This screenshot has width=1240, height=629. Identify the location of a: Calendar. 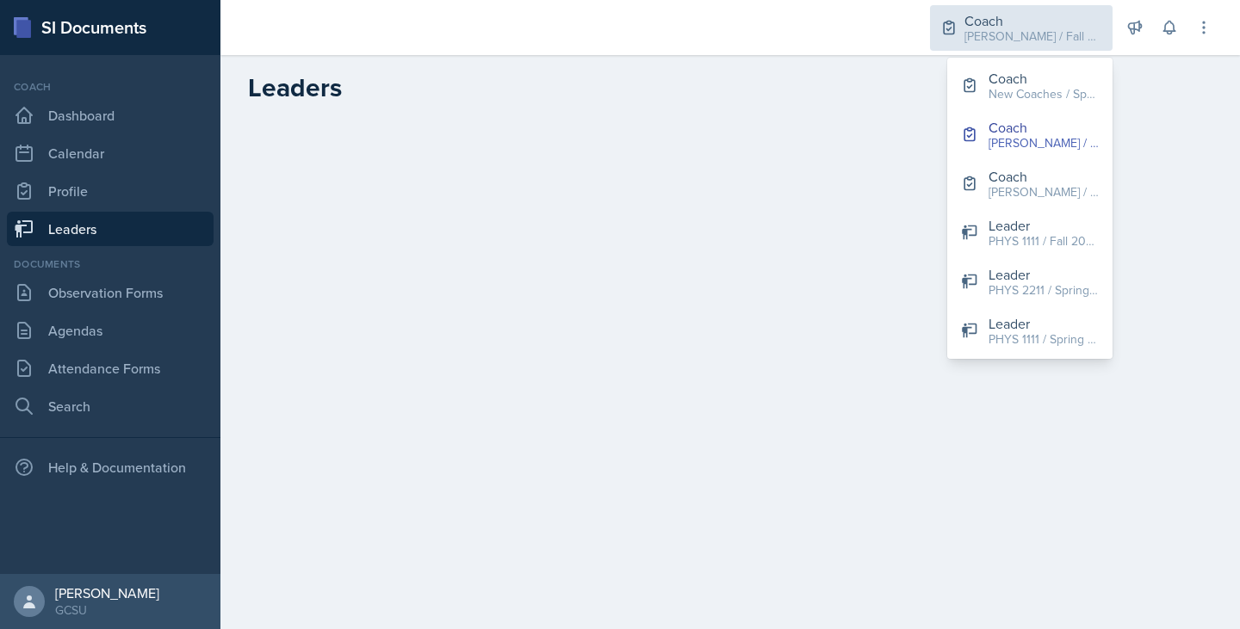
(110, 153).